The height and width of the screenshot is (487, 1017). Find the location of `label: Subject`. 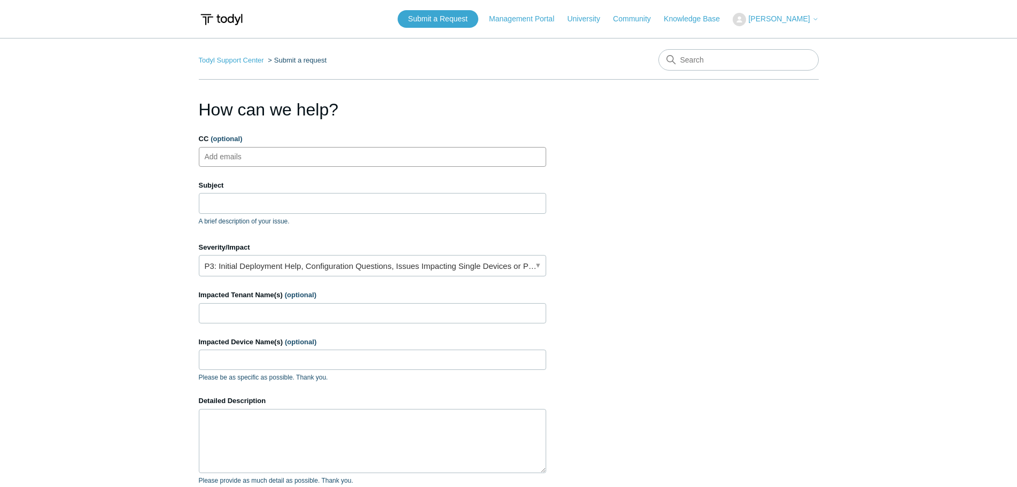

label: Subject is located at coordinates (373, 186).